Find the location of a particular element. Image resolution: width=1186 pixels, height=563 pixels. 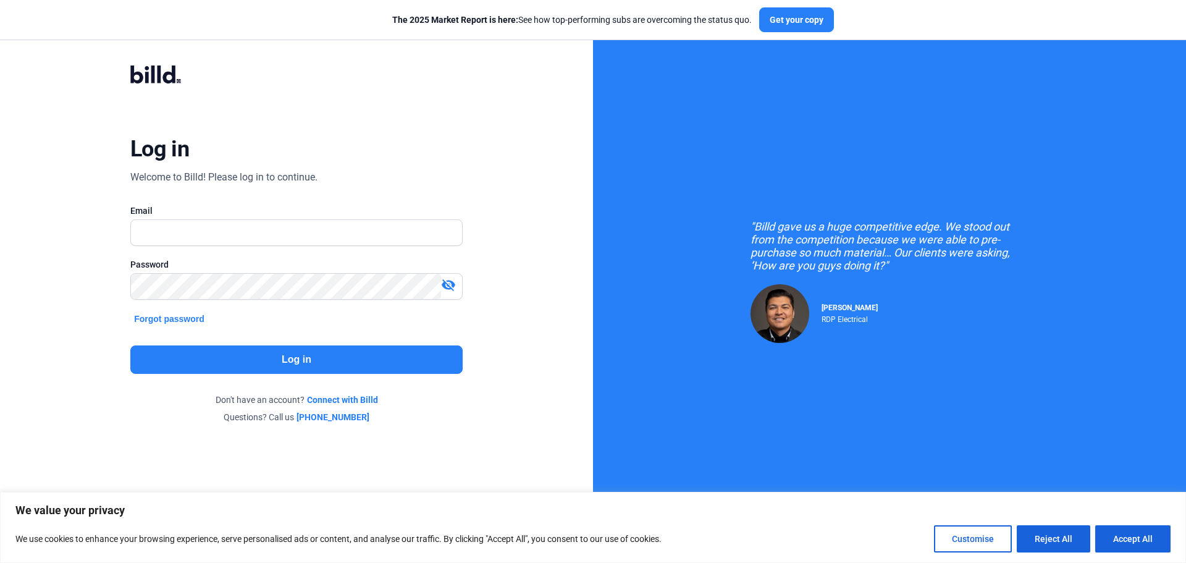

div: Welcome to Billd! Please log in to continue. is located at coordinates (224, 177).